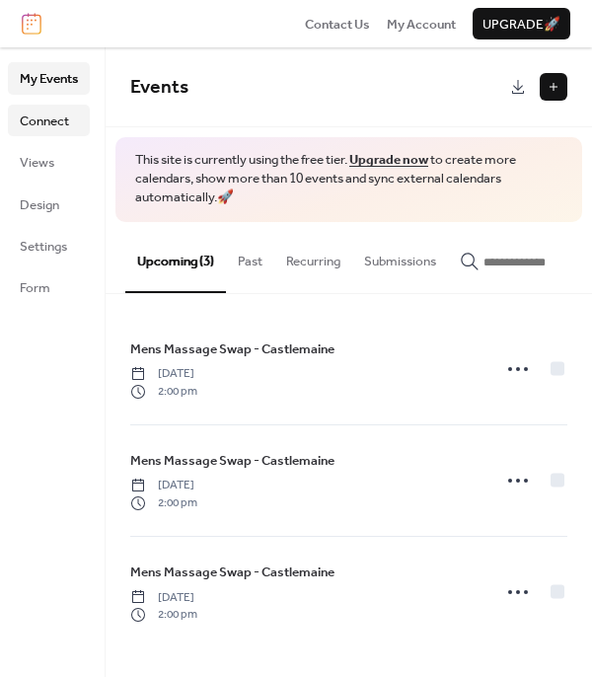 The image size is (592, 677). Describe the element at coordinates (48, 120) in the screenshot. I see `a: Connect` at that location.